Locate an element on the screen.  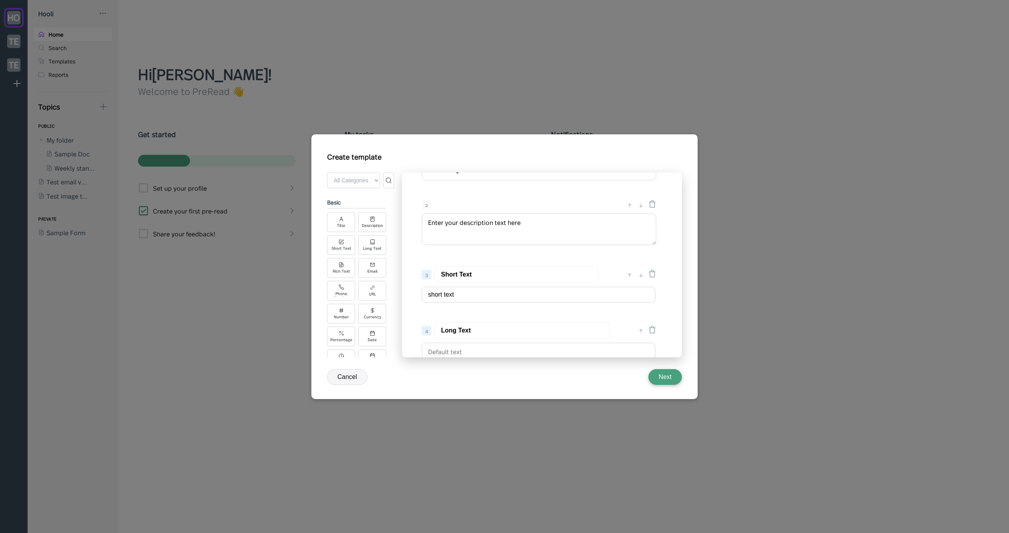
div: Email is located at coordinates (372, 271).